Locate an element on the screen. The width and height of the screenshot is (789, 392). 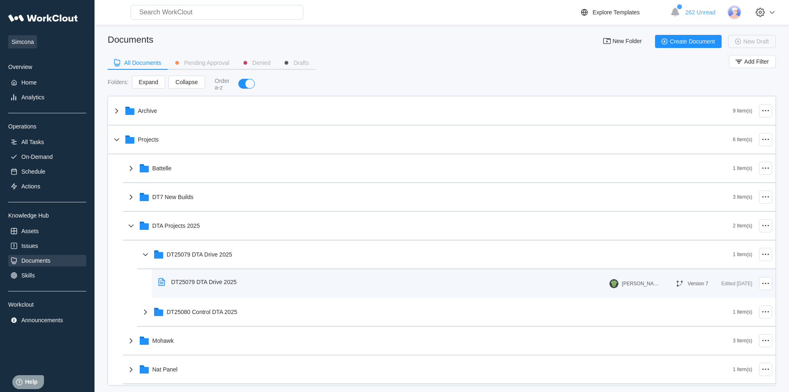
a: All Tasks is located at coordinates (47, 142).